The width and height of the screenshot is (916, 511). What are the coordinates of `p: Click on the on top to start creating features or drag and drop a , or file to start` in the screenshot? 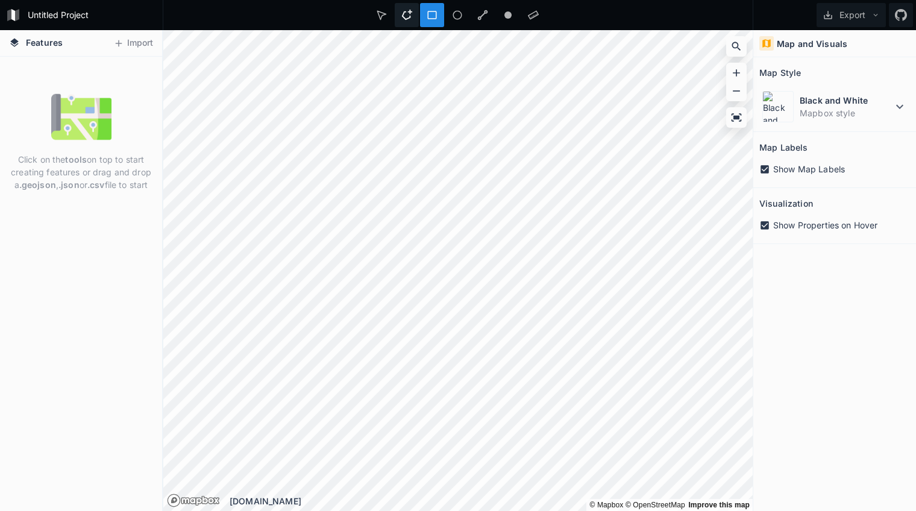 It's located at (81, 172).